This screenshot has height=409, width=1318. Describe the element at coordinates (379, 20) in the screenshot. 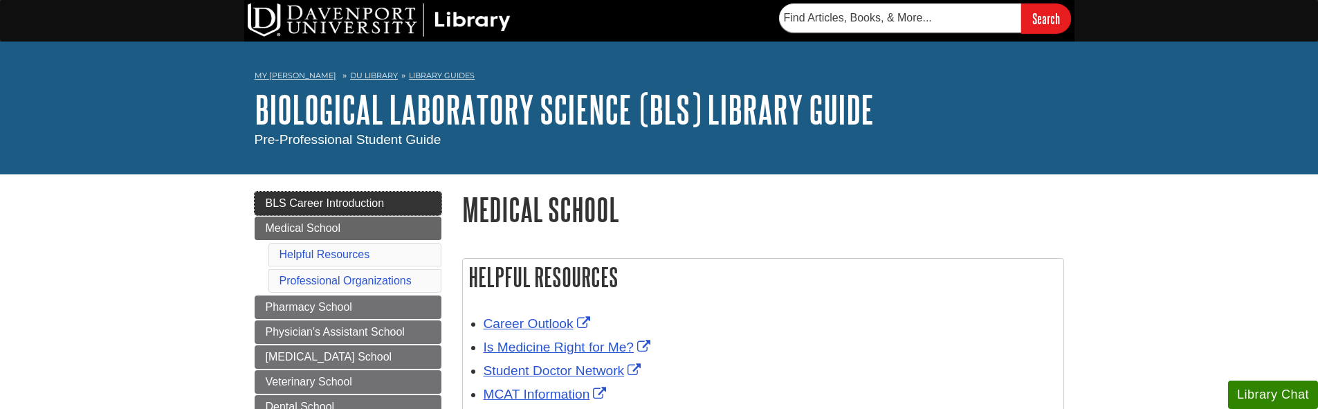

I see `img: DU Library` at that location.